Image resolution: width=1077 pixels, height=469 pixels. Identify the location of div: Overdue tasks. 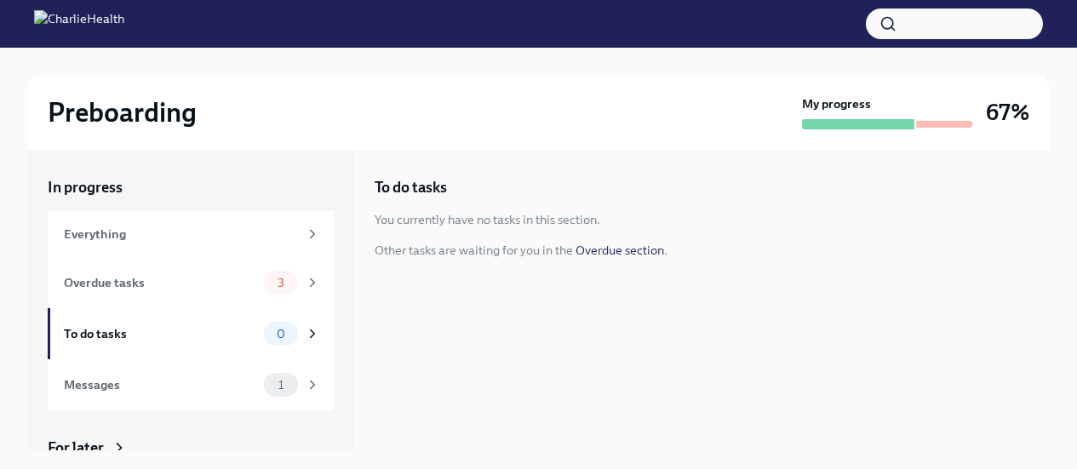
(160, 283).